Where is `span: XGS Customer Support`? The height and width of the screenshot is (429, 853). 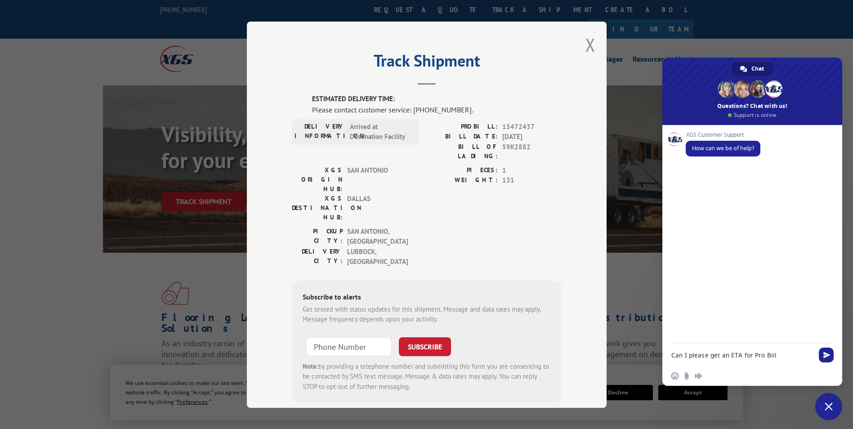
span: XGS Customer Support is located at coordinates (723, 135).